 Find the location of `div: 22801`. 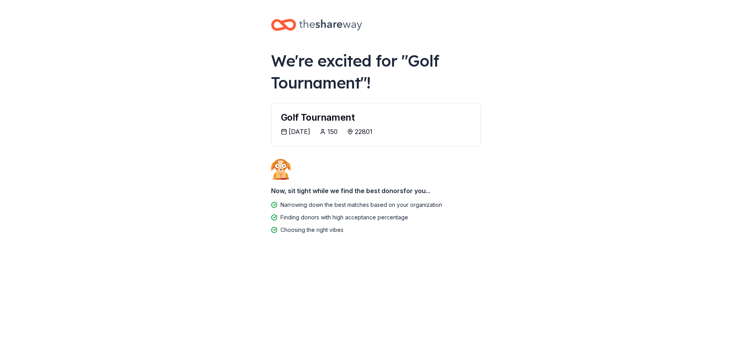

div: 22801 is located at coordinates (363, 132).